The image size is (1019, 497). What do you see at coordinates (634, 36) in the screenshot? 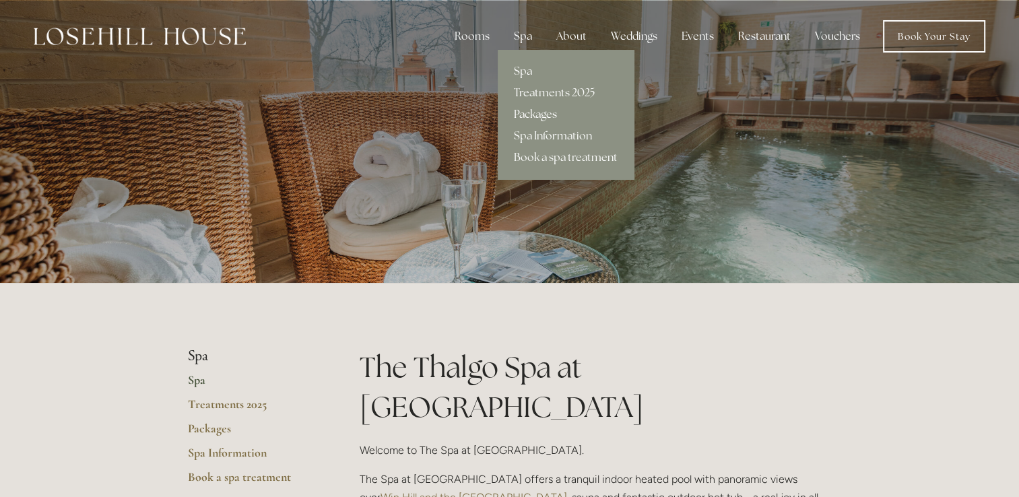
I see `div: Weddings` at bounding box center [634, 36].